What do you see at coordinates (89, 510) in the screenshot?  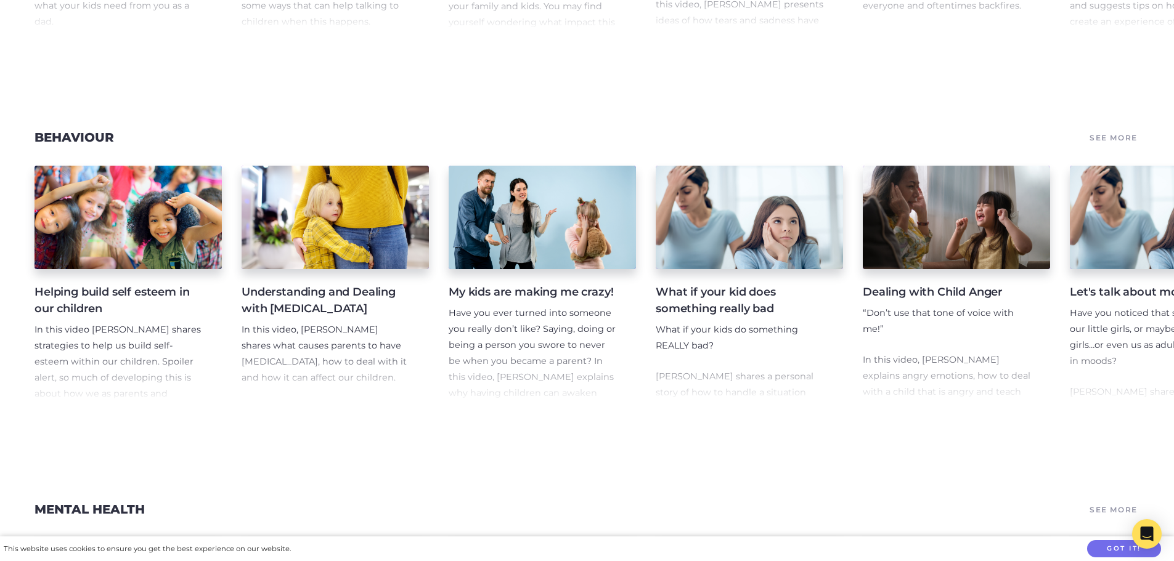 I see `a: Mental Health` at bounding box center [89, 510].